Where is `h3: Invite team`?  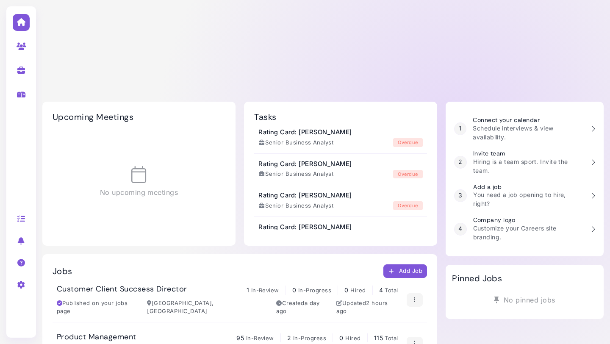 h3: Invite team is located at coordinates (529, 153).